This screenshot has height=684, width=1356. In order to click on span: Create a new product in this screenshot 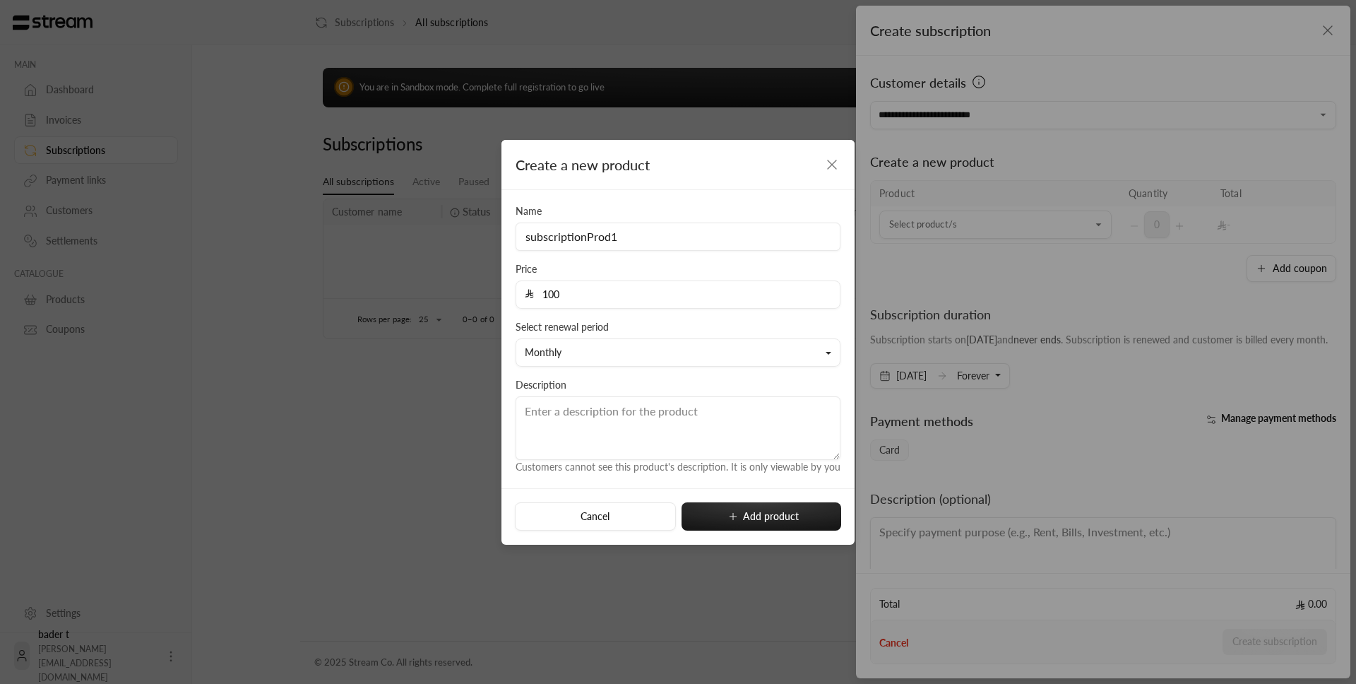, I will do `click(583, 165)`.